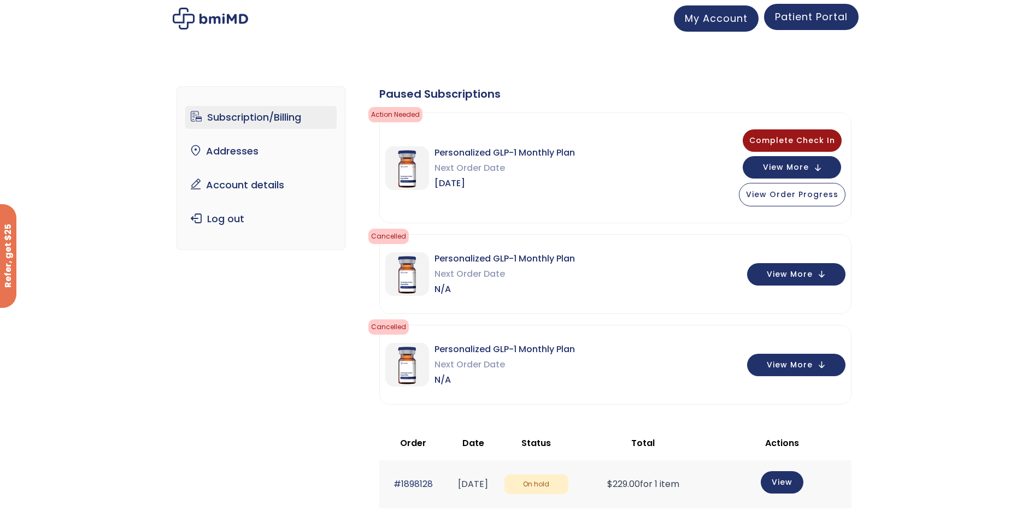  What do you see at coordinates (536, 443) in the screenshot?
I see `span: Status` at bounding box center [536, 443].